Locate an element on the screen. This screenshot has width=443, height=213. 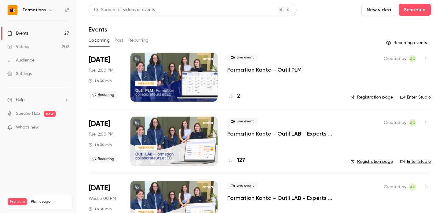
span: Plan usage is located at coordinates (50, 201).